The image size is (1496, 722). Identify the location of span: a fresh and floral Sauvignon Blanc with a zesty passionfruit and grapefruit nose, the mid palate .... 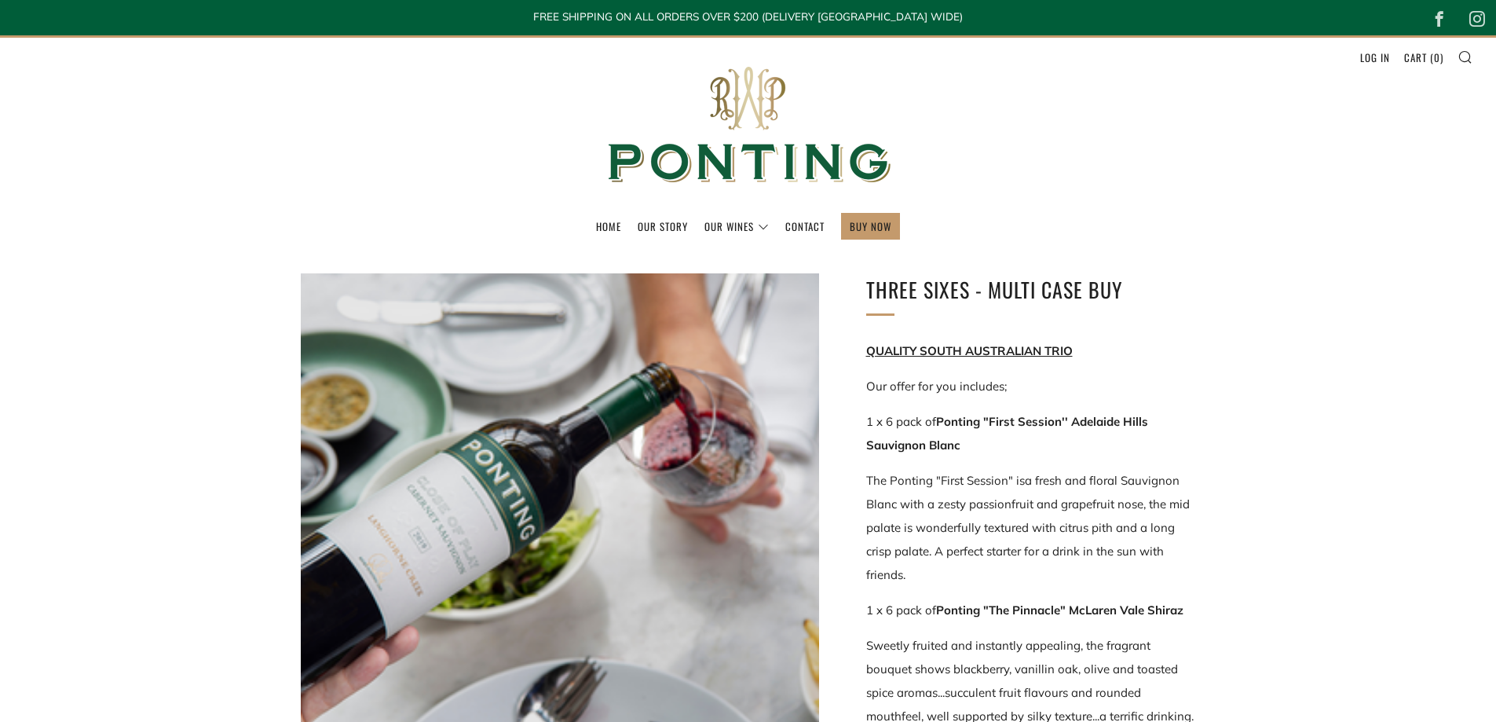
(1028, 527).